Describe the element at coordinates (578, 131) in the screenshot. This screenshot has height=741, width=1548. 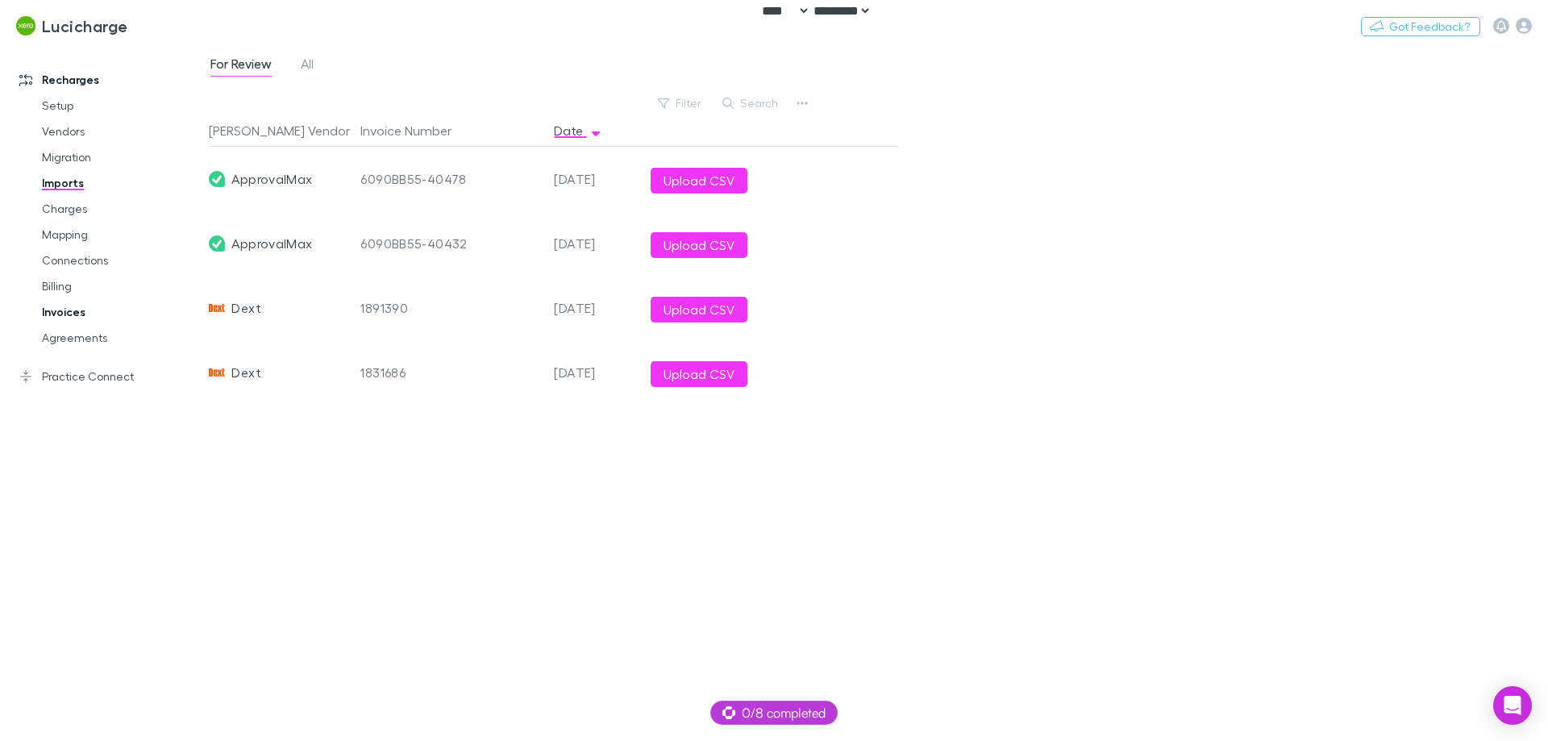
I see `button: Date` at that location.